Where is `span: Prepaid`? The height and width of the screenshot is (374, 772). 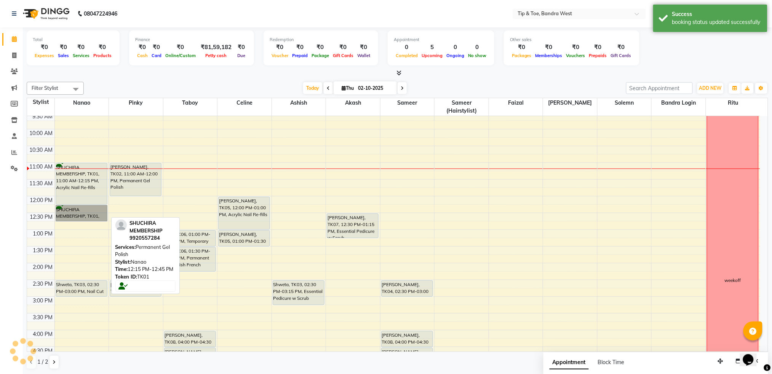
span: Prepaid is located at coordinates (300, 56).